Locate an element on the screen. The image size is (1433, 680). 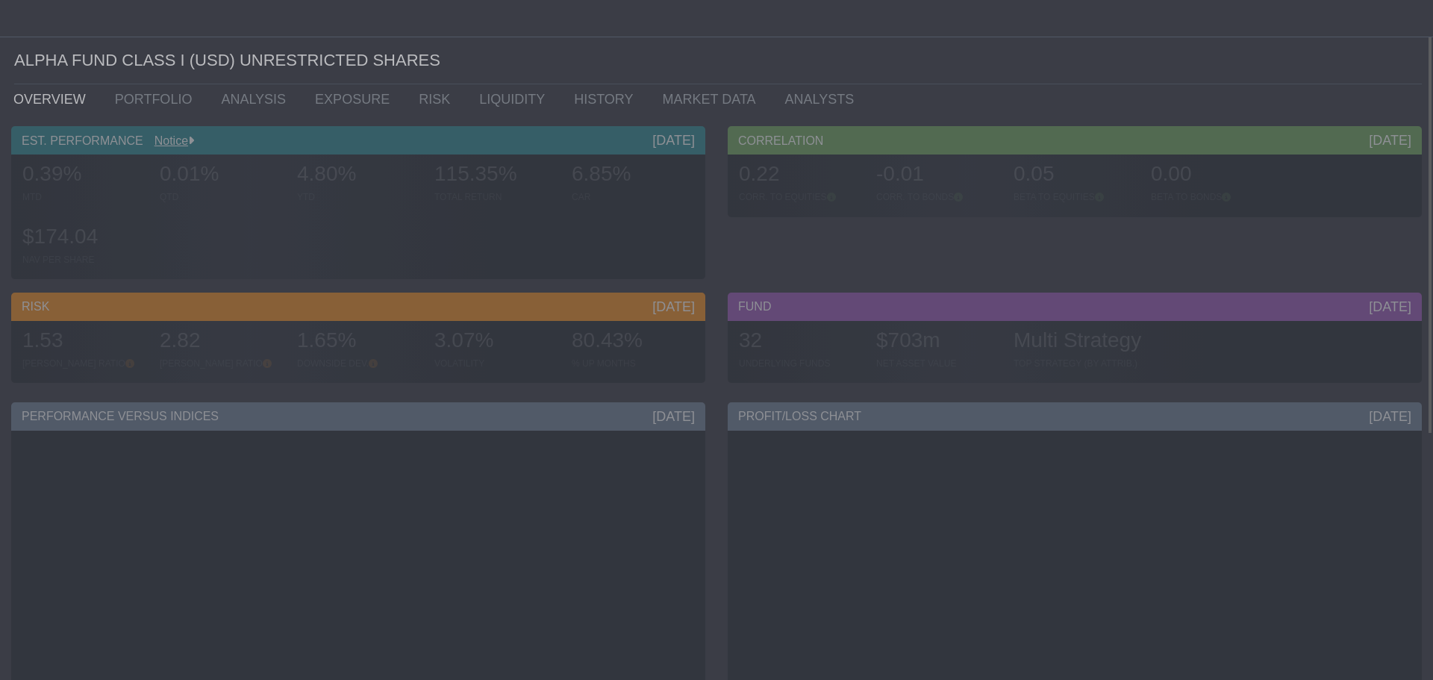
div: $174.04 is located at coordinates (84, 238).